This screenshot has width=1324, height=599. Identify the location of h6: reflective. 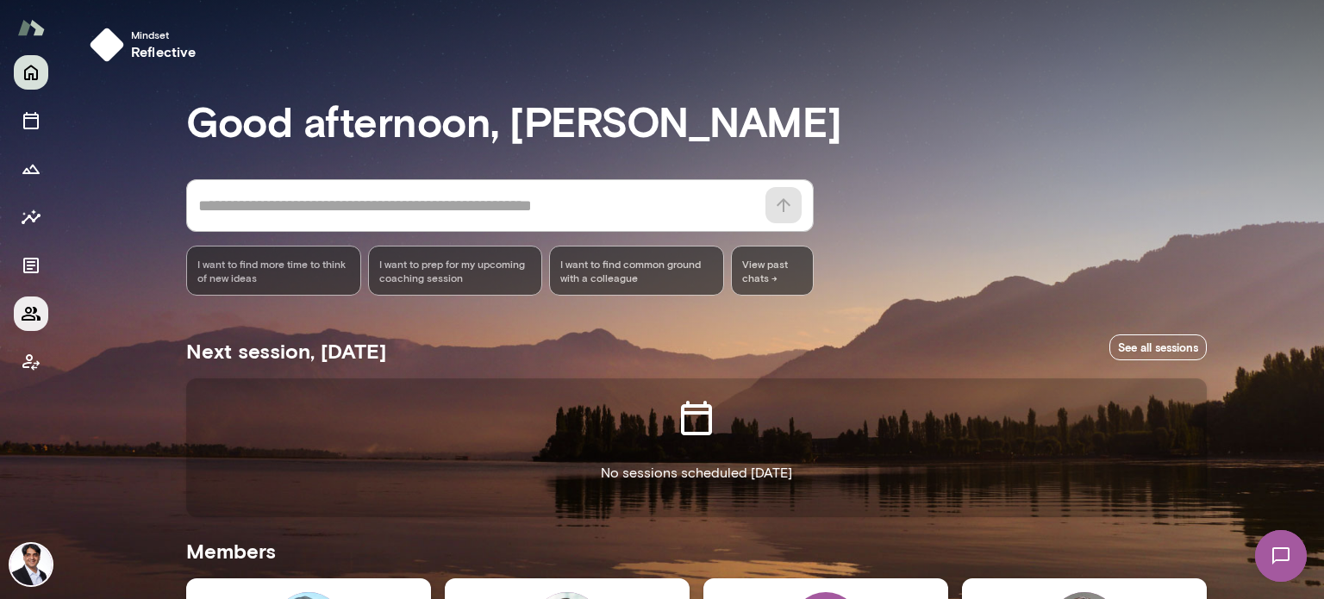
(164, 52).